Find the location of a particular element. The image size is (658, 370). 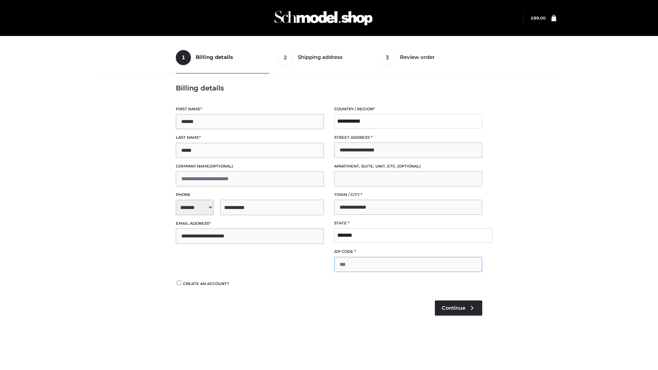

img: Schmodel Admin 964 is located at coordinates (323, 18).